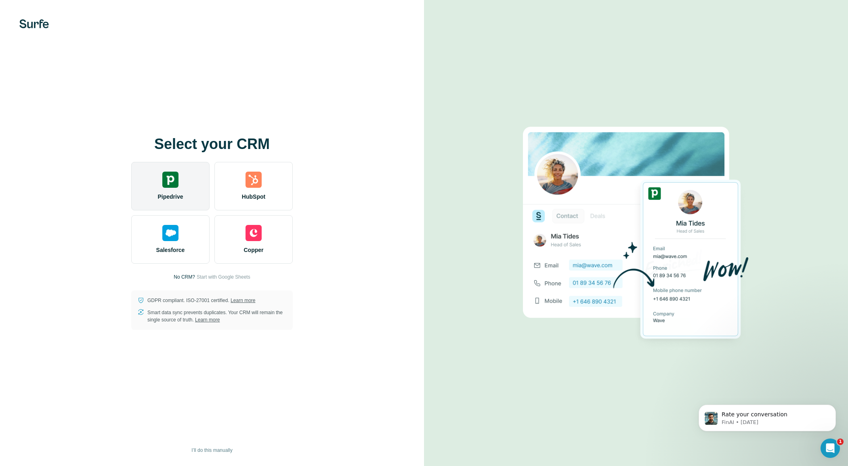 The width and height of the screenshot is (848, 466). What do you see at coordinates (170, 250) in the screenshot?
I see `span: Salesforce` at bounding box center [170, 250].